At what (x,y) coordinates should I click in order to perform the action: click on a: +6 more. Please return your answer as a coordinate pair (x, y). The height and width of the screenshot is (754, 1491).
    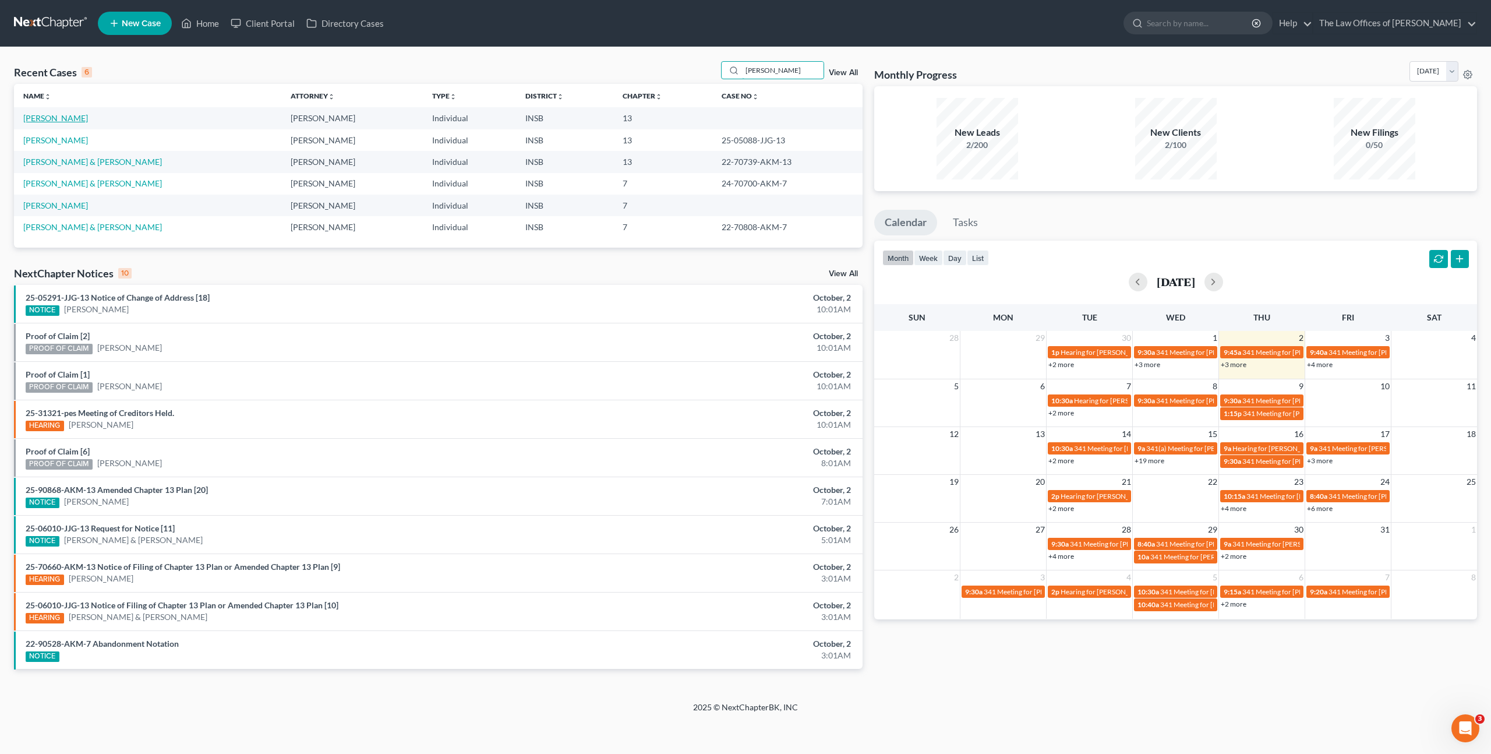
    Looking at the image, I should click on (1320, 508).